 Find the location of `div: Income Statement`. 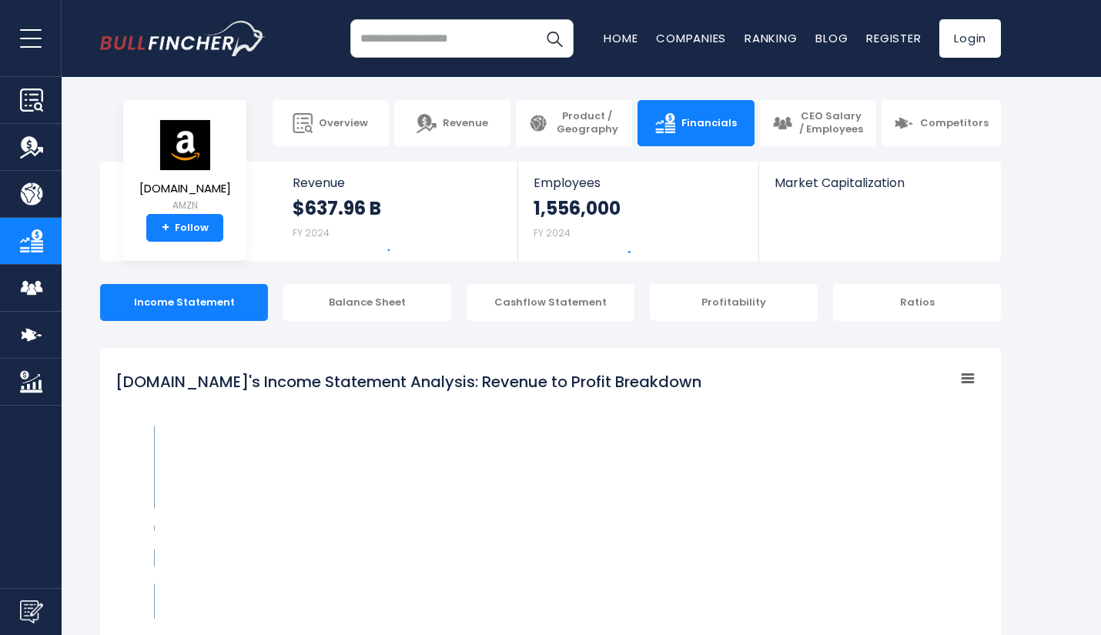

div: Income Statement is located at coordinates (184, 303).